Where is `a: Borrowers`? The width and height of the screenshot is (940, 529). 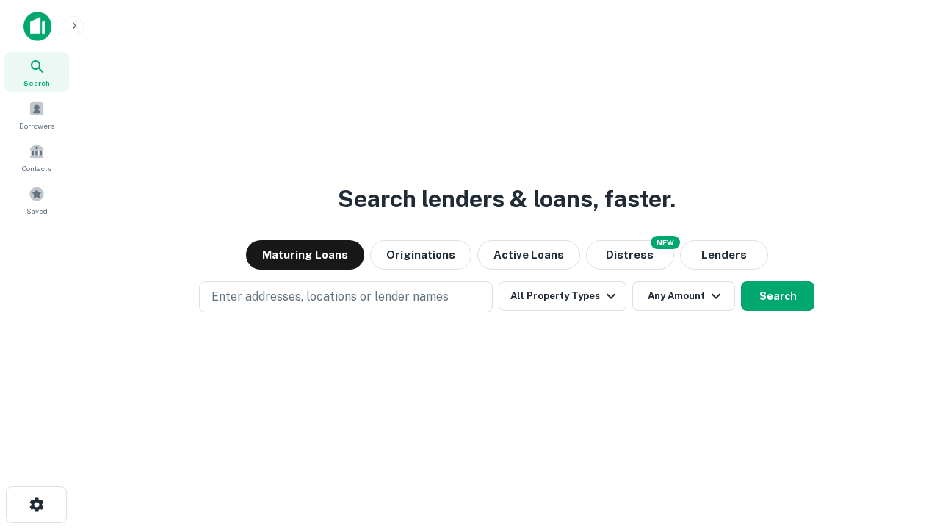 a: Borrowers is located at coordinates (37, 115).